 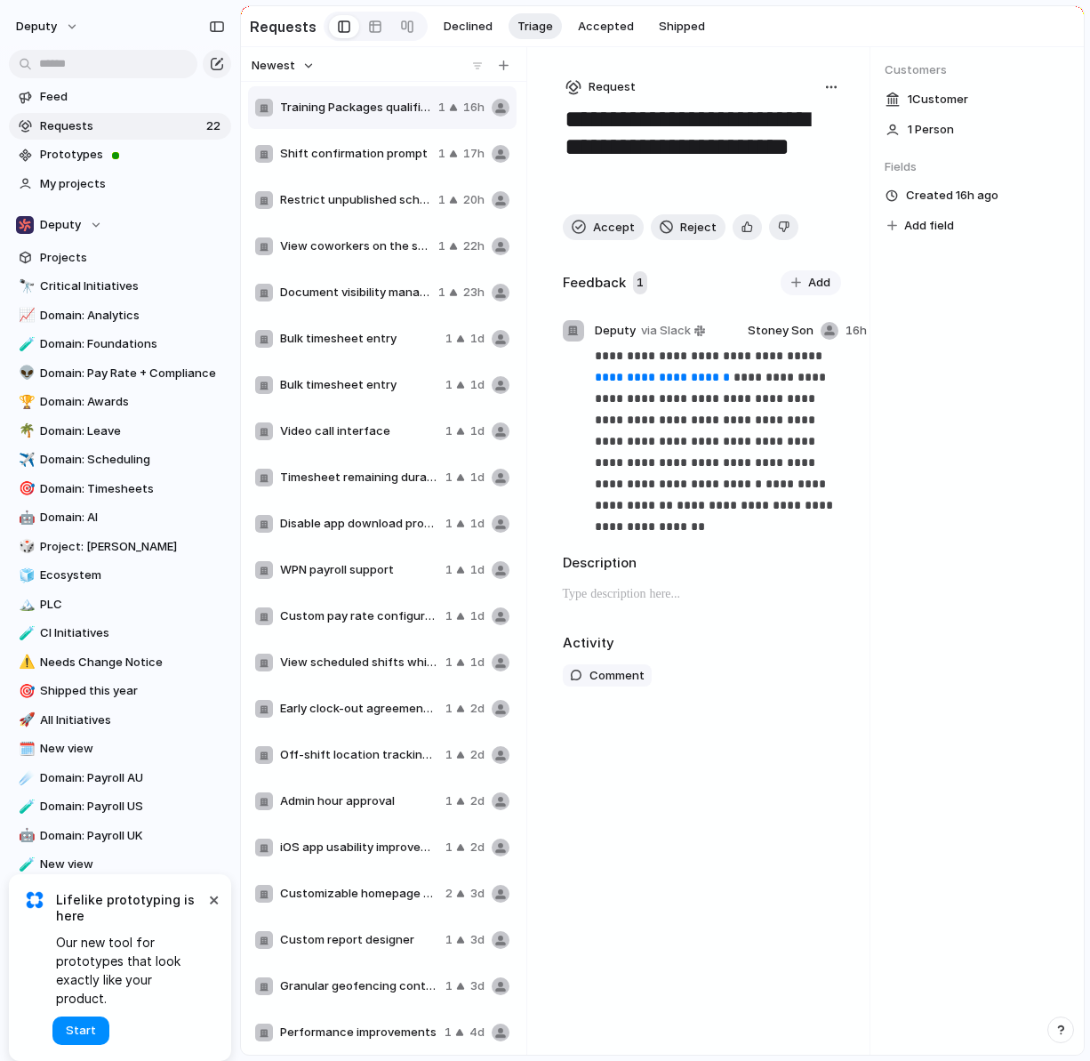 What do you see at coordinates (977, 70) in the screenshot?
I see `span: Customers` at bounding box center [977, 70].